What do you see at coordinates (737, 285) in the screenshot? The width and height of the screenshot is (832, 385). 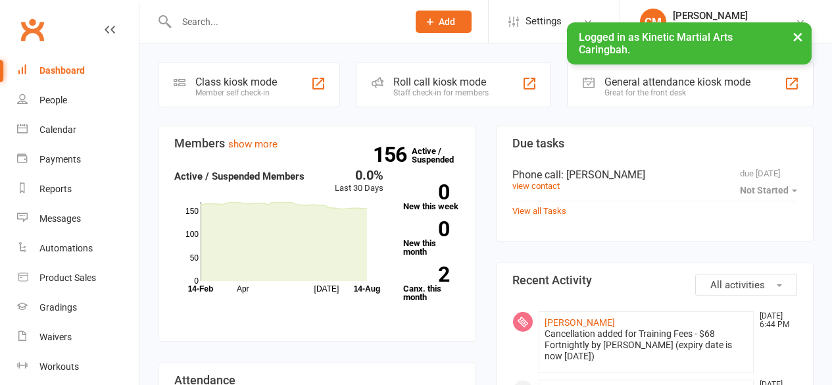 I see `span: All activities` at bounding box center [737, 285].